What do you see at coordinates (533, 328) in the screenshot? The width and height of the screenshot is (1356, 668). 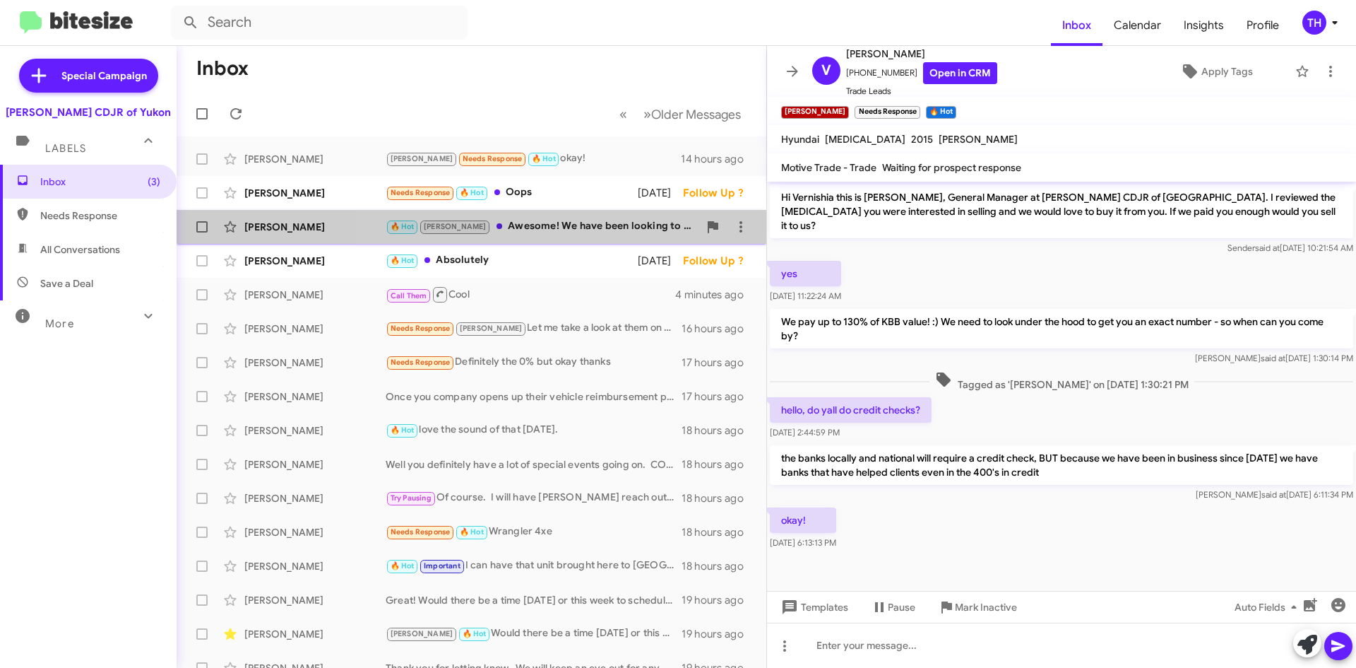 I see `div: Let me take a look at them on your website to see if they have the features I'm looking for. Thanks!` at bounding box center [533, 328].